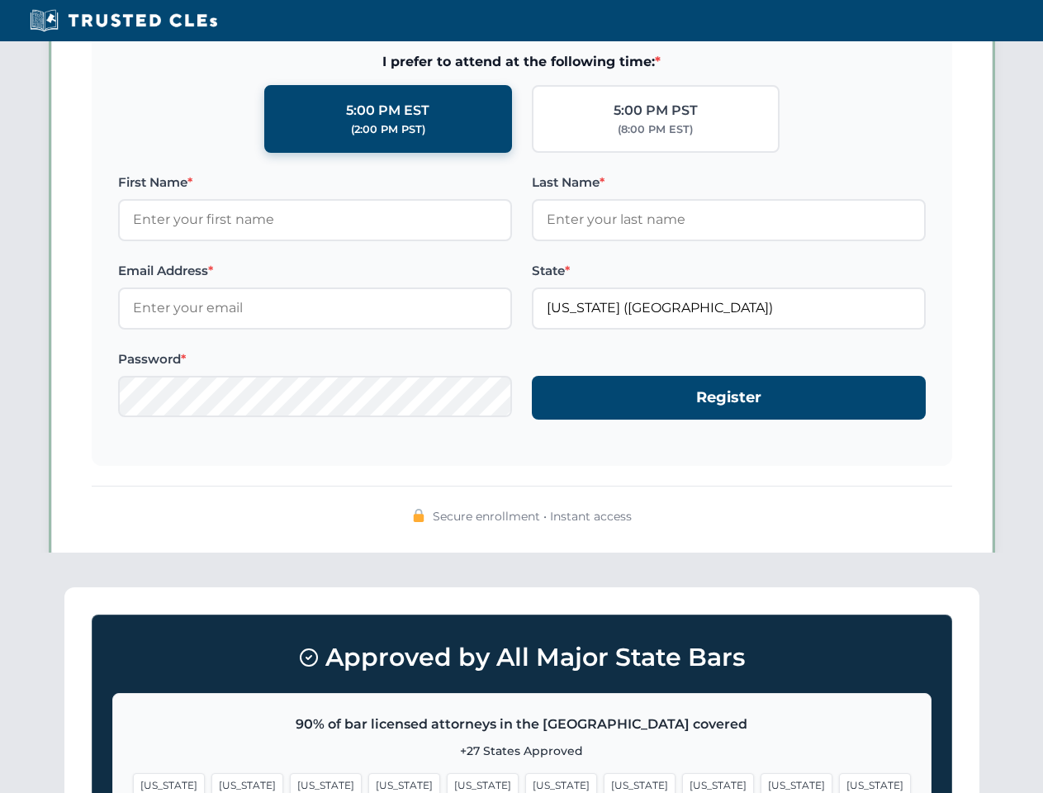 This screenshot has width=1043, height=793. What do you see at coordinates (315, 271) in the screenshot?
I see `label: Email Address` at bounding box center [315, 271].